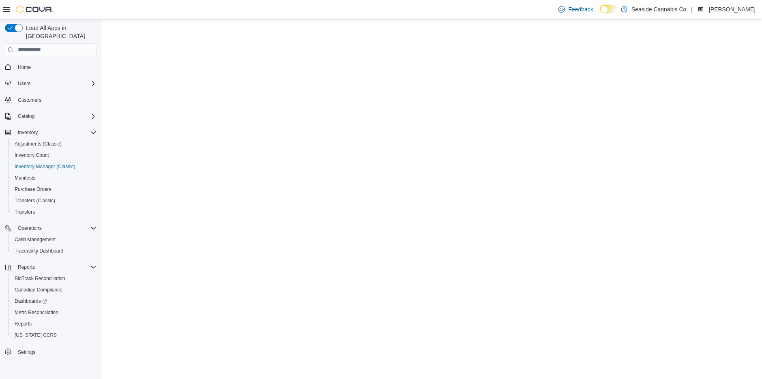  Describe the element at coordinates (659, 9) in the screenshot. I see `p: Seaside Cannabis Co.` at that location.